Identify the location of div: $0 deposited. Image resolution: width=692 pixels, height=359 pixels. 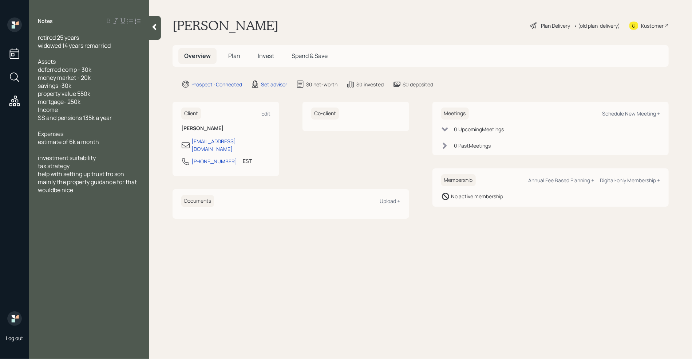
(418, 84).